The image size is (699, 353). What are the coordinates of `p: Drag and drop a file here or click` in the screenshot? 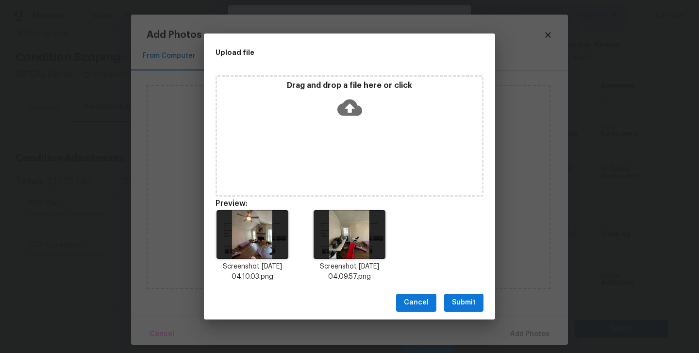 It's located at (349, 85).